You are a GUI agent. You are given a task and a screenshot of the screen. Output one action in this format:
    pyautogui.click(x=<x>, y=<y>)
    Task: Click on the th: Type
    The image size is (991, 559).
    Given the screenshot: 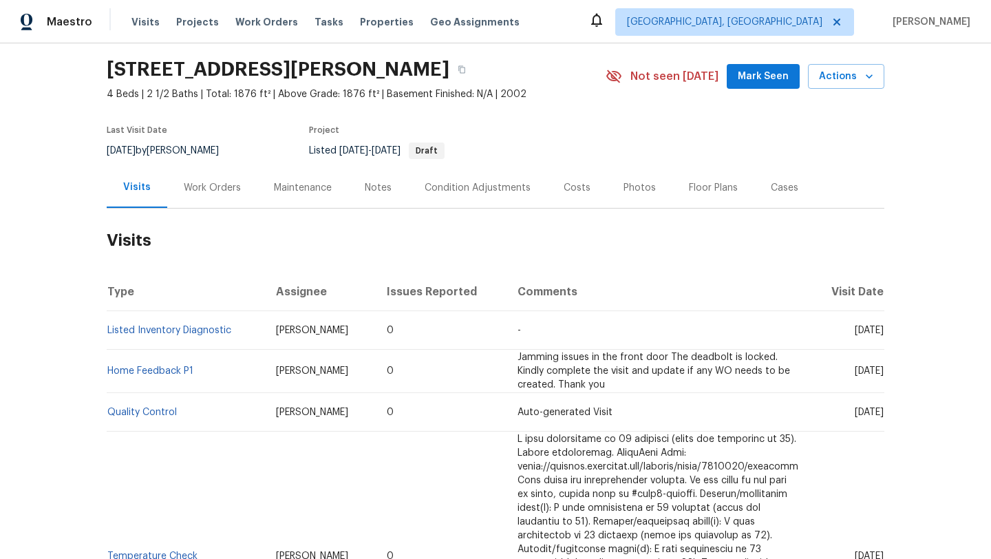 What is the action you would take?
    pyautogui.click(x=186, y=292)
    